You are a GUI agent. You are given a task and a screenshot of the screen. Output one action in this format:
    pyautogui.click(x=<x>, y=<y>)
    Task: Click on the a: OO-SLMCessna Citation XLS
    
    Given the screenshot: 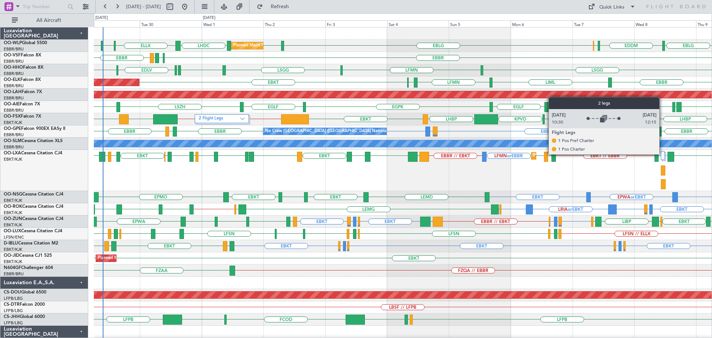 What is the action you would take?
    pyautogui.click(x=33, y=141)
    